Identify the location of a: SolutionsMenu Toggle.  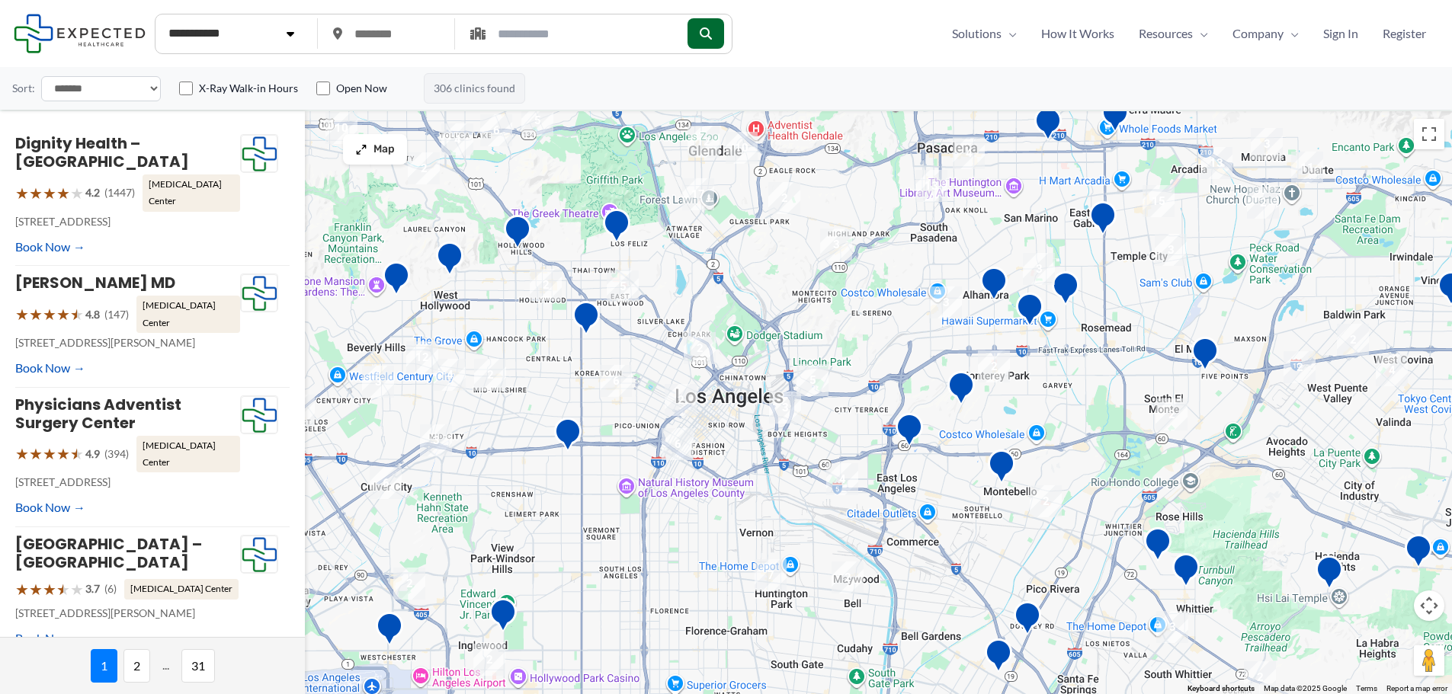
(984, 34).